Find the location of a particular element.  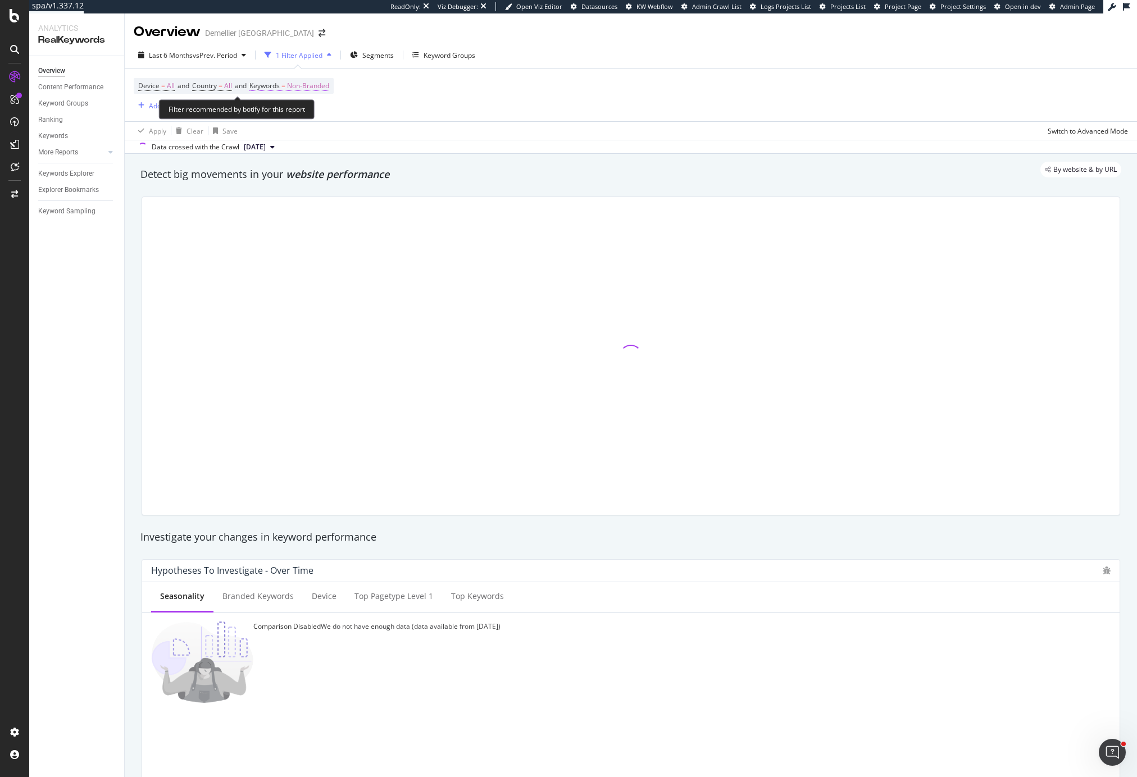

div: Explorer Bookmarks is located at coordinates (69, 190).